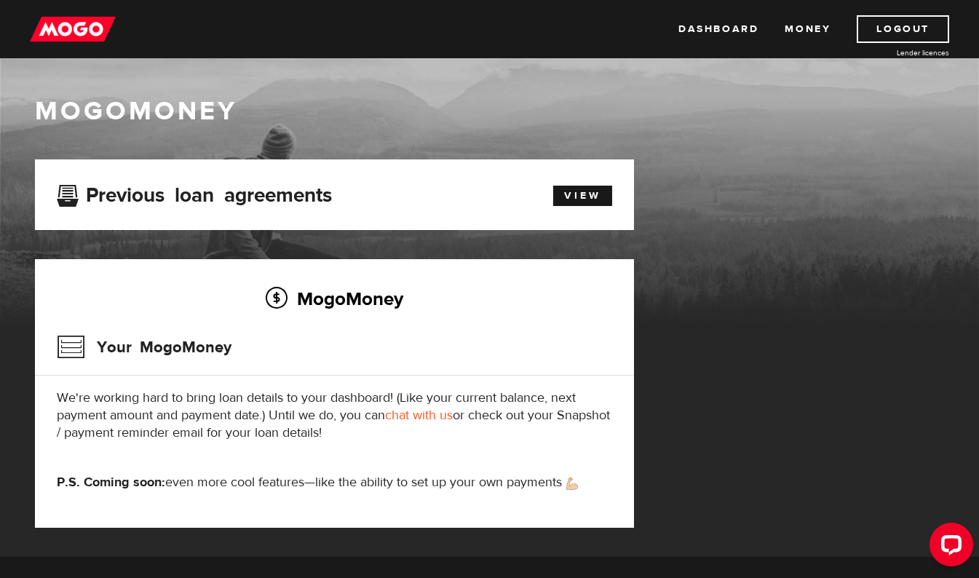 This screenshot has height=578, width=979. I want to click on strong: P.S. Coming soon:, so click(111, 482).